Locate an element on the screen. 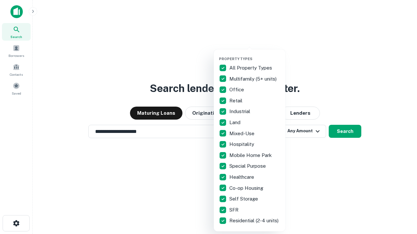 The width and height of the screenshot is (417, 234). span: Property Types is located at coordinates (235, 59).